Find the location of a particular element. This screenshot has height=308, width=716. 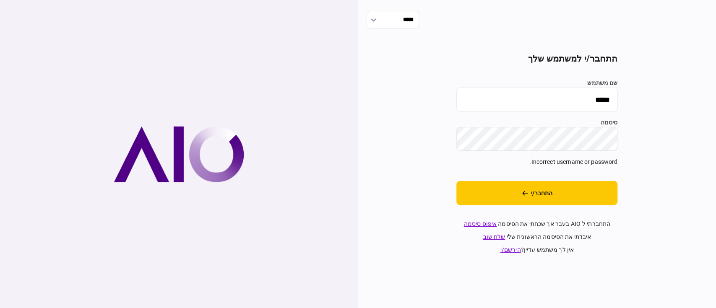

input: שם משתמש is located at coordinates (537, 99).